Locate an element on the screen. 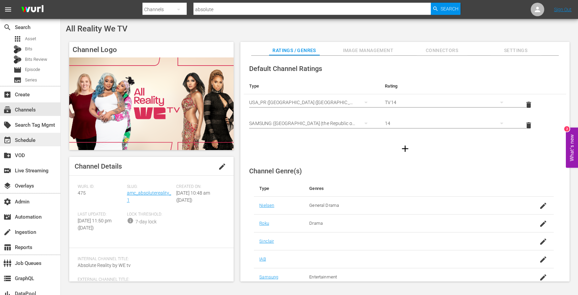 This screenshot has height=295, width=578. span: Absolute Reality by WE tv is located at coordinates (104, 265).